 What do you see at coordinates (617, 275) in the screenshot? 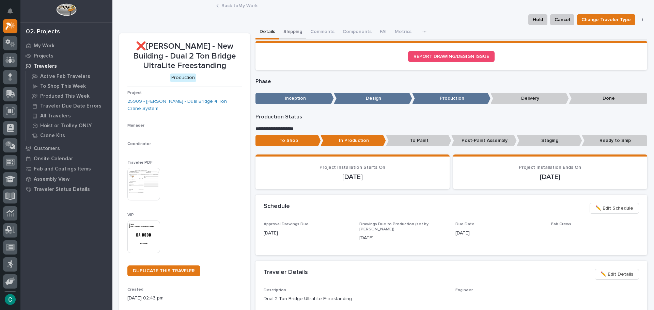
I see `span: ✏️ Edit Details` at bounding box center [617, 275].